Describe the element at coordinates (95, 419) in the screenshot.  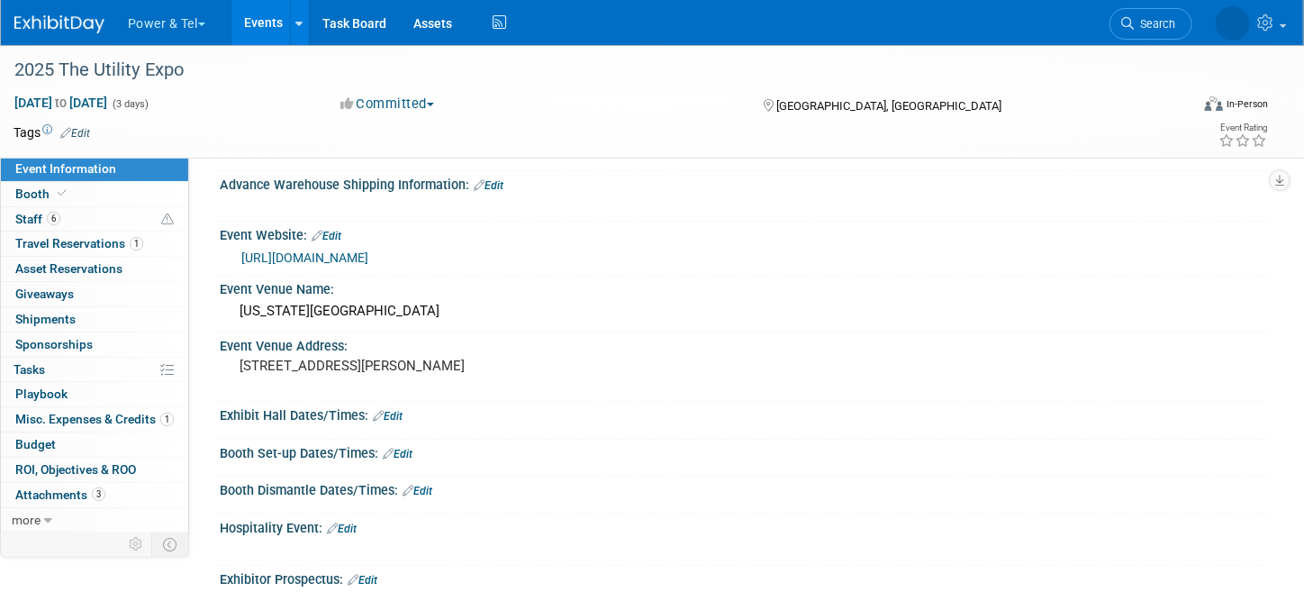
I see `a: Misc. Expenses & Credits1` at that location.